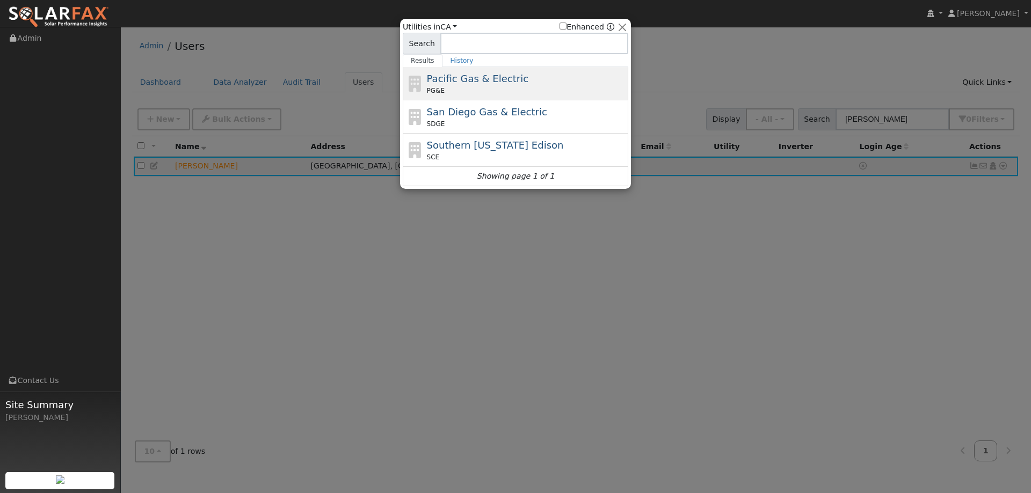  What do you see at coordinates (581, 27) in the screenshot?
I see `label: Enhanced` at bounding box center [581, 27].